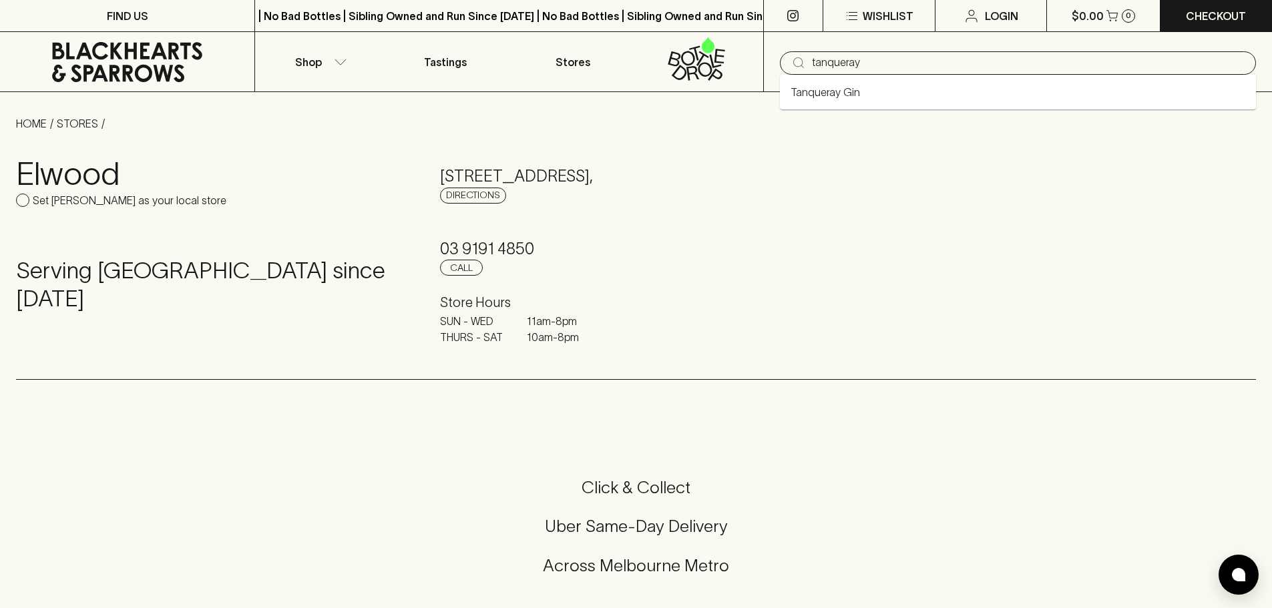  I want to click on img: bubble-icon, so click(1239, 575).